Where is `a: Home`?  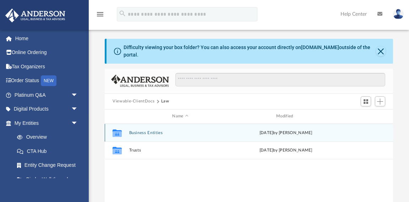 a: Home is located at coordinates (47, 38).